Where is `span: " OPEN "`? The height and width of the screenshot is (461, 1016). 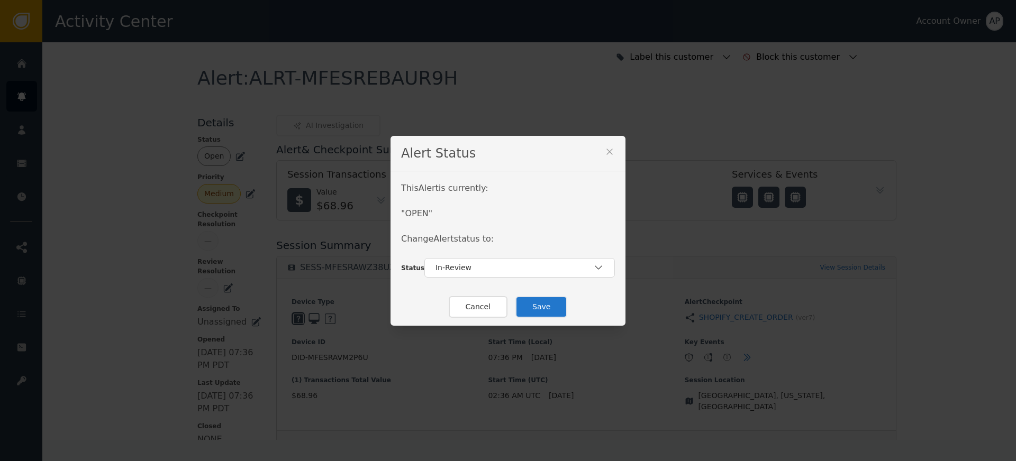
span: " OPEN " is located at coordinates (416, 213).